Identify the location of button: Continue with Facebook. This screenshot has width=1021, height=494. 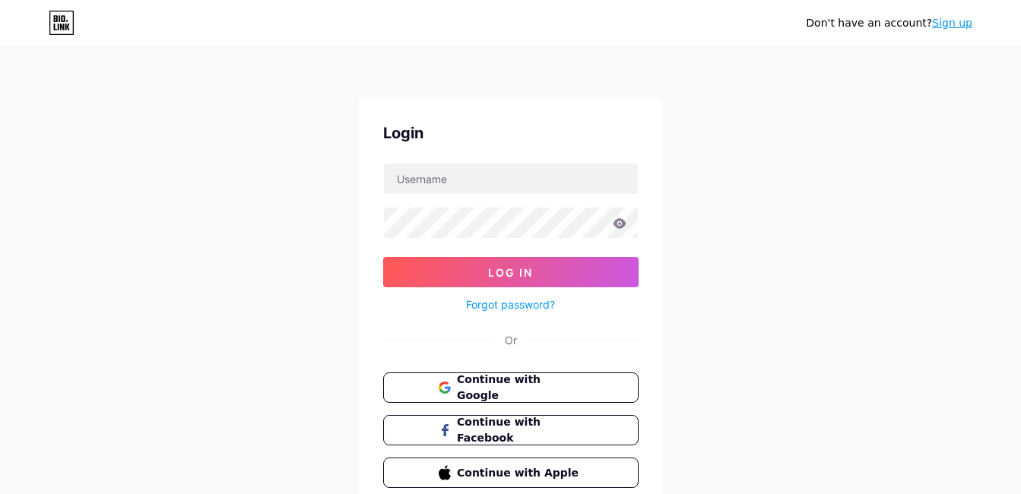
(511, 430).